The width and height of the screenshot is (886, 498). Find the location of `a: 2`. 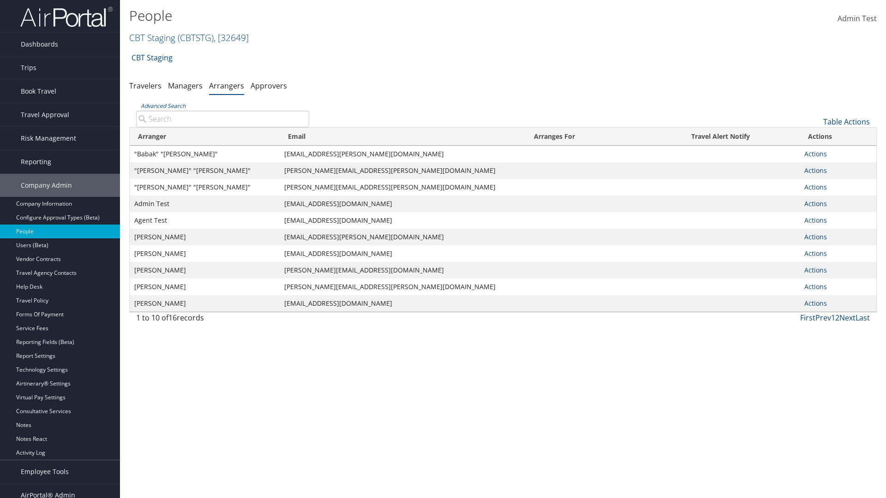

a: 2 is located at coordinates (837, 318).